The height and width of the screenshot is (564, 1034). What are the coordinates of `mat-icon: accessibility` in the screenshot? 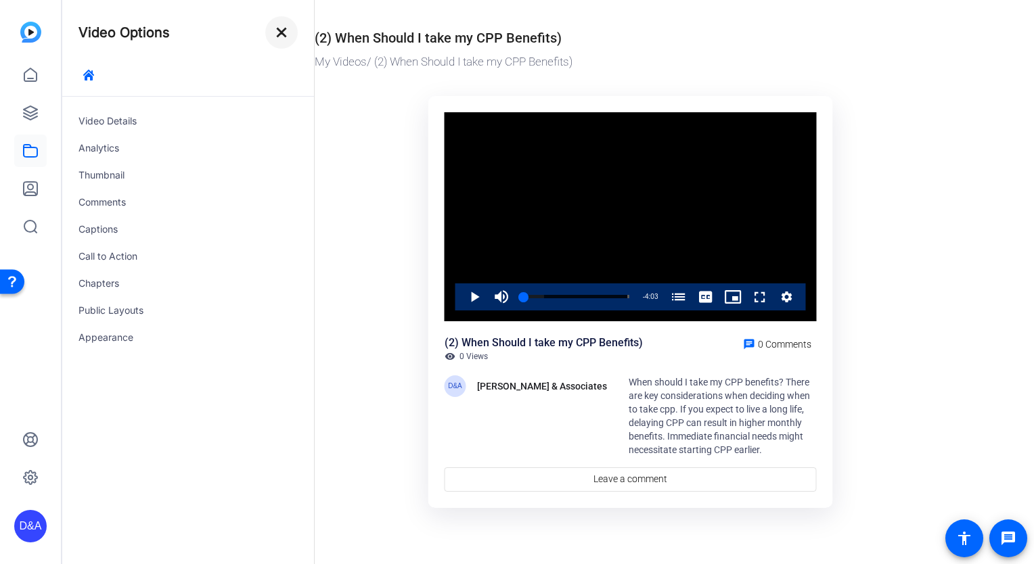 It's located at (964, 538).